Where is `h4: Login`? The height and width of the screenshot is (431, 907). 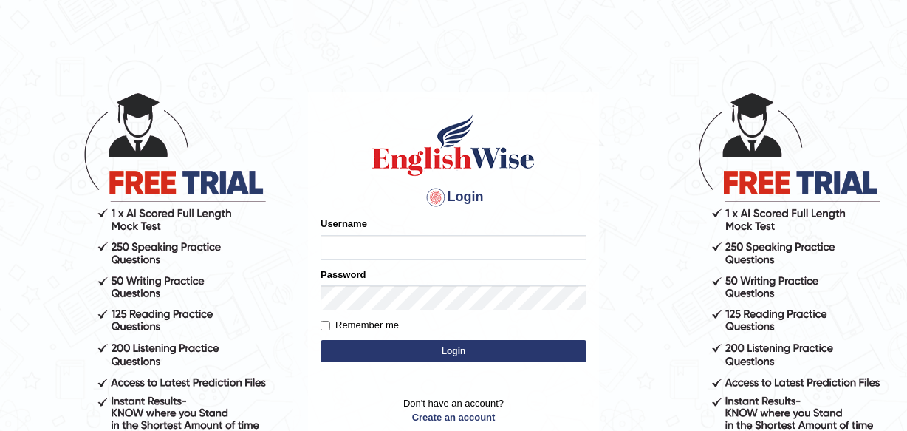 h4: Login is located at coordinates (454, 197).